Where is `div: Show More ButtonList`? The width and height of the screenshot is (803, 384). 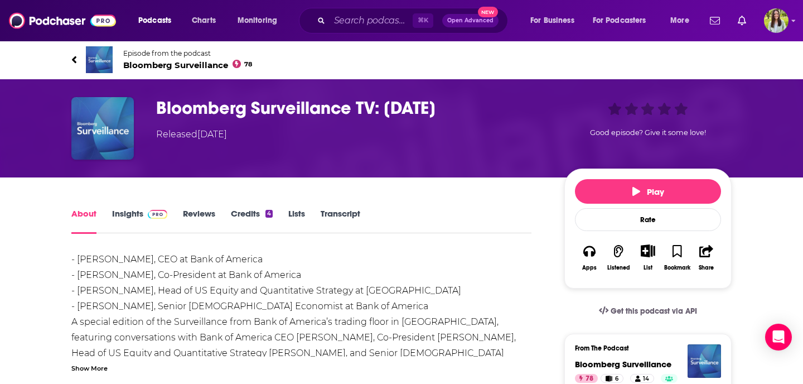 div: Show More ButtonList is located at coordinates (648, 257).